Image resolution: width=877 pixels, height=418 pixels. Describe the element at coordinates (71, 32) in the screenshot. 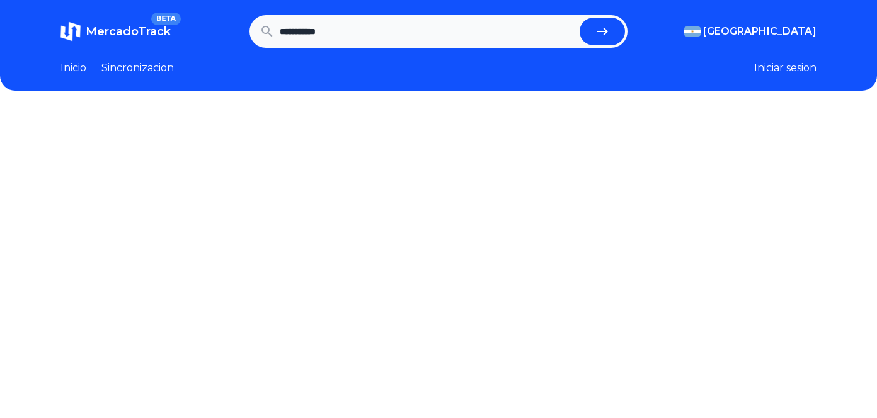

I see `img: MercadoTrack` at that location.